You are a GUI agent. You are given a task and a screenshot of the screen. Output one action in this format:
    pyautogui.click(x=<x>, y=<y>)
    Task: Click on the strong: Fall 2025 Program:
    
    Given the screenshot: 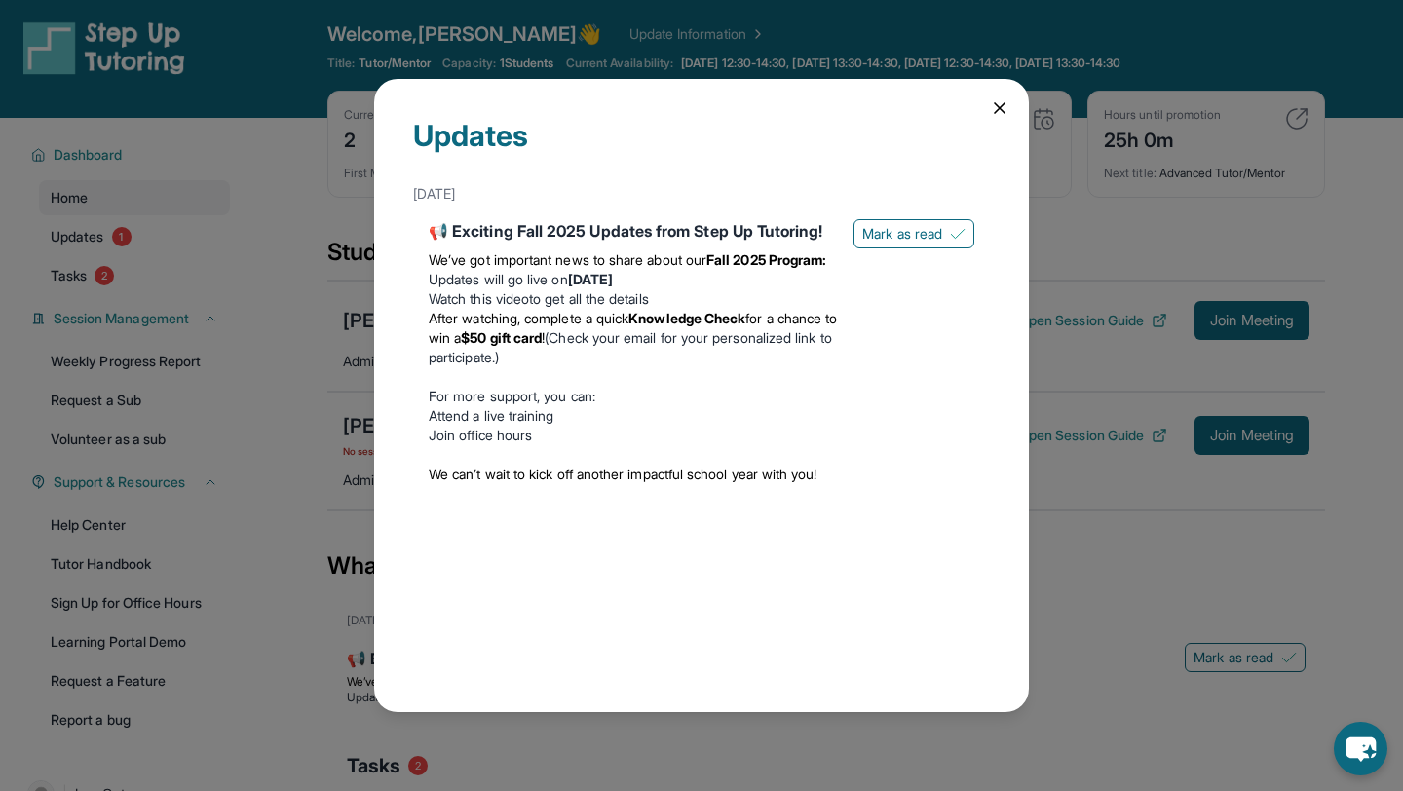 What is the action you would take?
    pyautogui.click(x=766, y=259)
    